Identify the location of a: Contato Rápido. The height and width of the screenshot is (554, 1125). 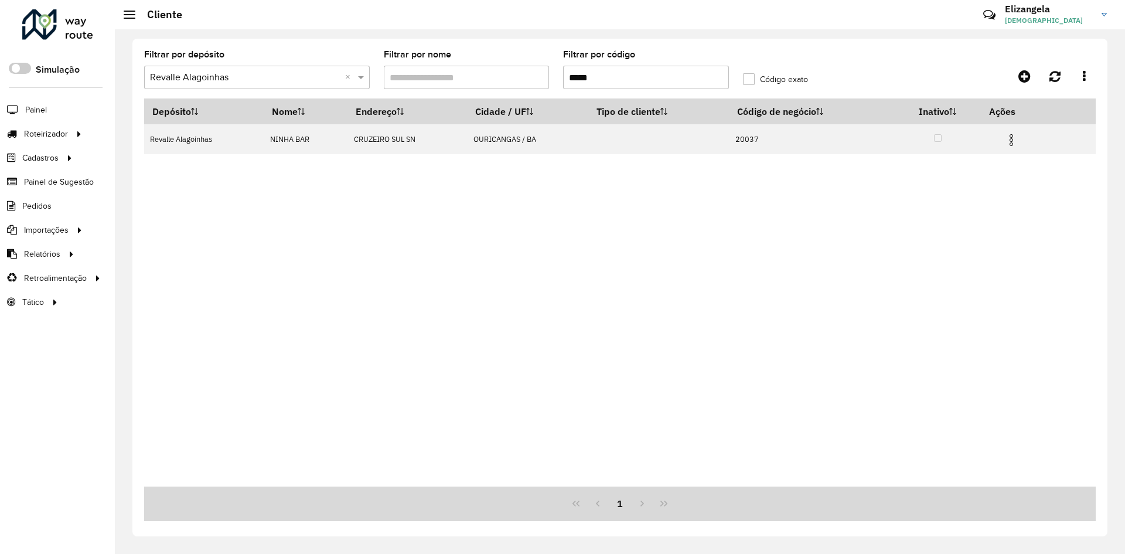
(989, 15).